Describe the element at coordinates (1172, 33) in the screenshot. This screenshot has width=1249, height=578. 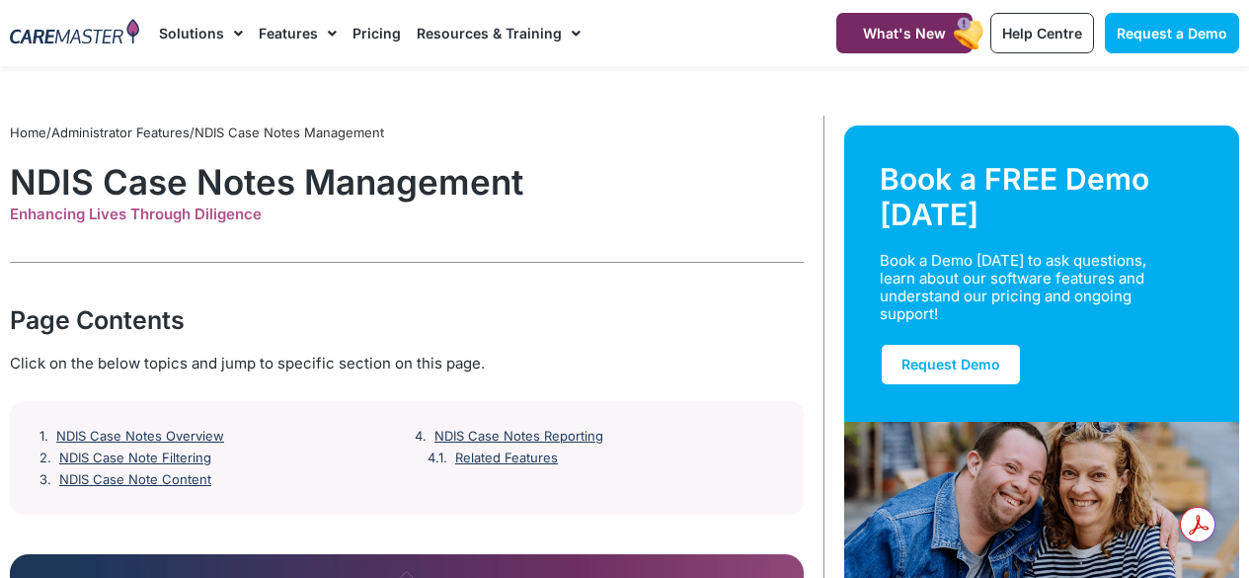
I see `span: Request a Demo` at that location.